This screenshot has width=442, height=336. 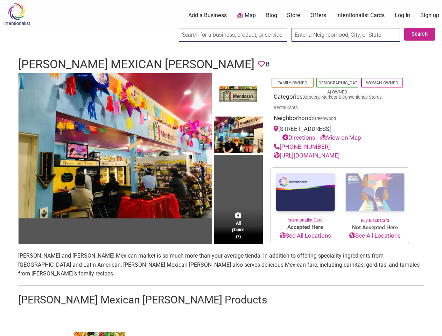 I want to click on div: Neighborhood:, so click(x=340, y=119).